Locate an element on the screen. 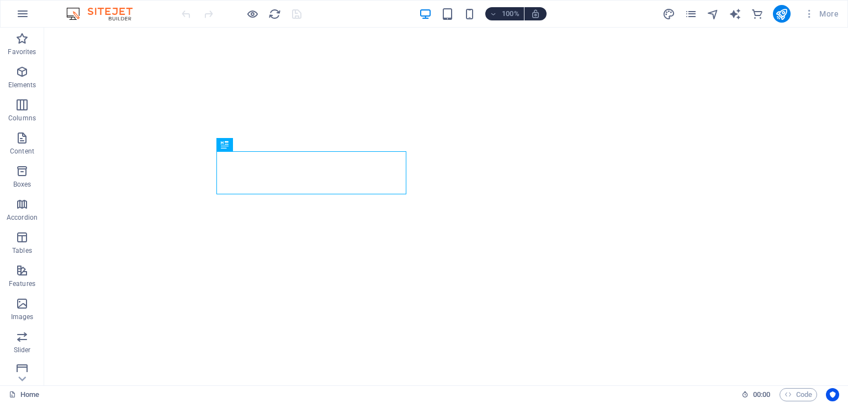  i: Publish is located at coordinates (781, 14).